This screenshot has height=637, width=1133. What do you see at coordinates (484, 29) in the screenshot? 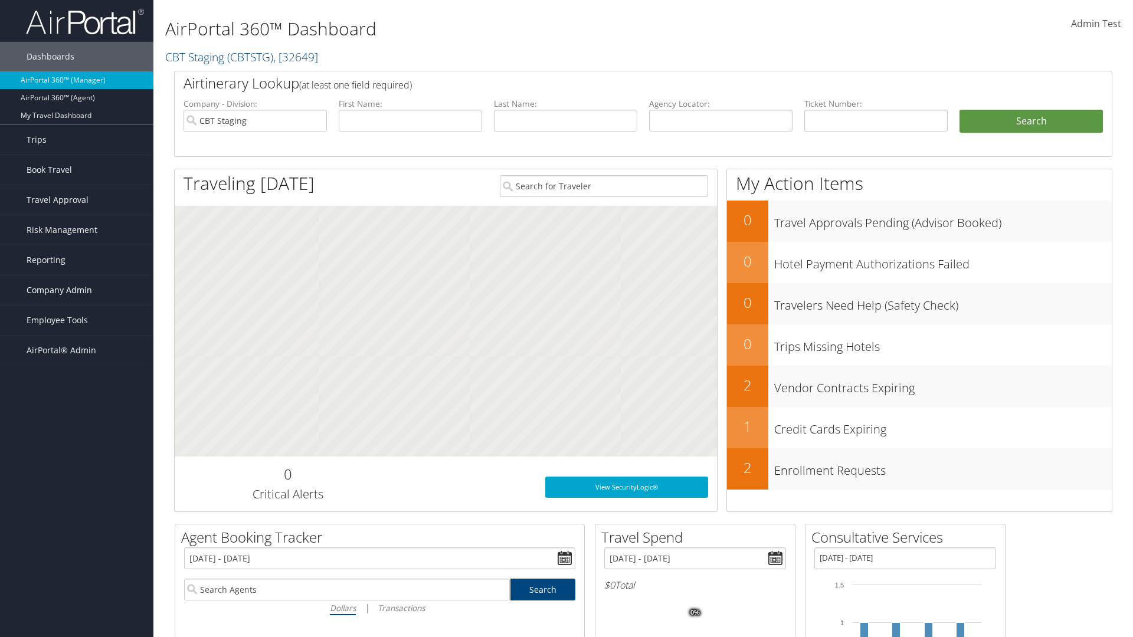
I see `h1: AirPortal 360™ Dashboard` at bounding box center [484, 29].